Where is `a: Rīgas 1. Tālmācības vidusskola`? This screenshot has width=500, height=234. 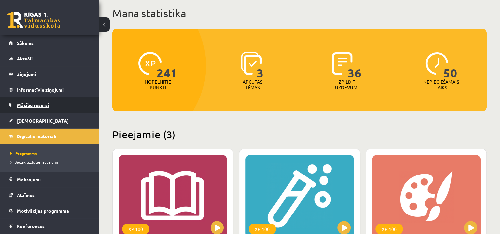
a: Rīgas 1. Tālmācības vidusskola is located at coordinates (34, 20).